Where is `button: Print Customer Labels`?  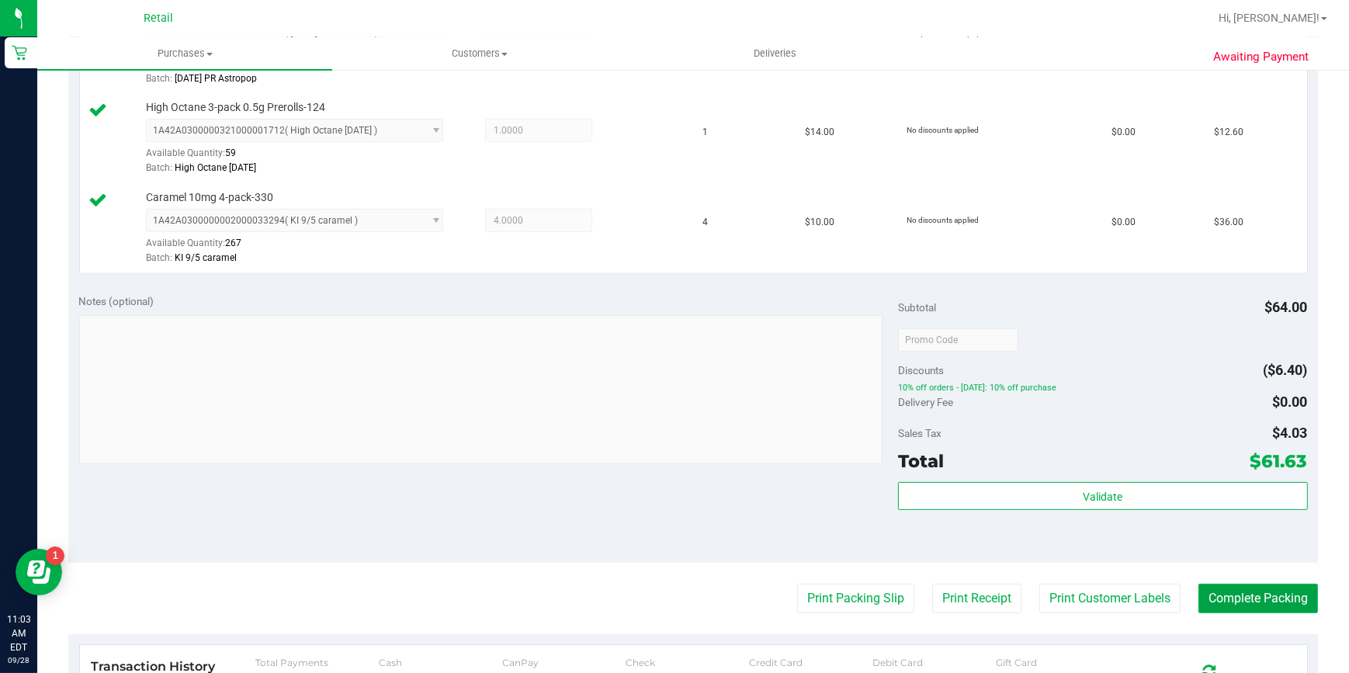
button: Print Customer Labels is located at coordinates (1110, 598).